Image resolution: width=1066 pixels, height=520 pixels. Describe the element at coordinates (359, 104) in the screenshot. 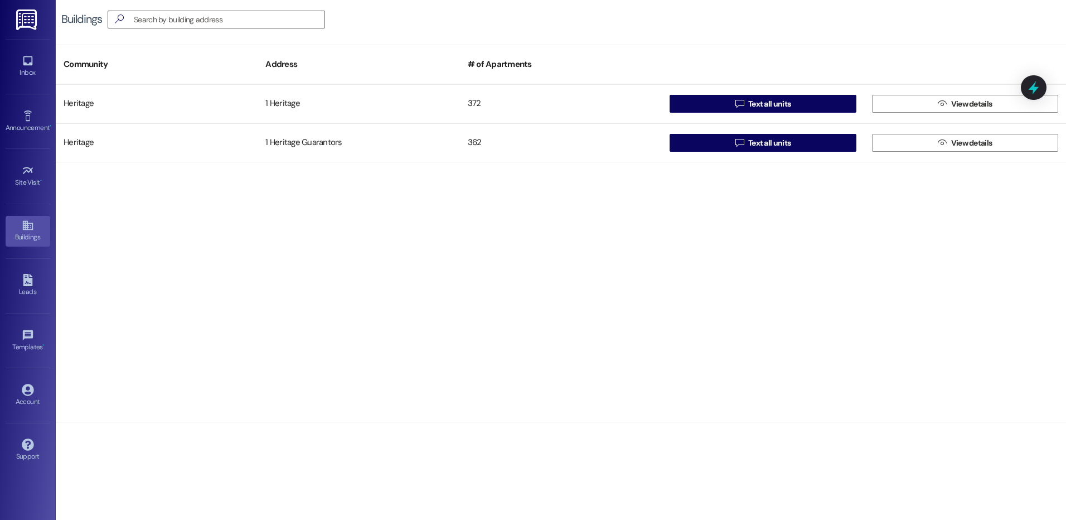

I see `div: 1 Heritage` at that location.